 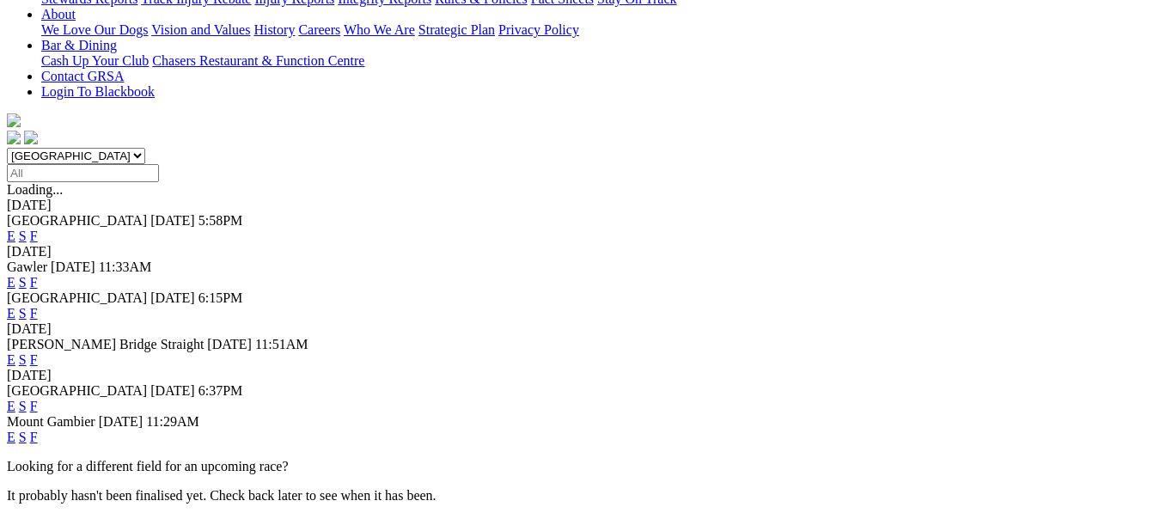 What do you see at coordinates (27, 266) in the screenshot?
I see `span: Gawler` at bounding box center [27, 266].